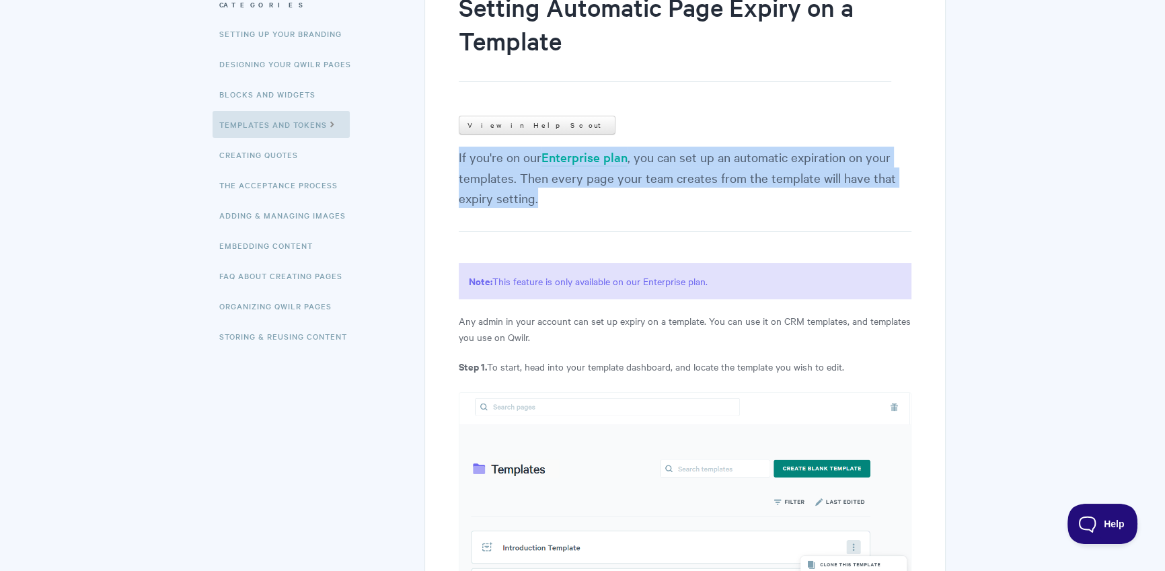  I want to click on a: Designing Your Qwilr Pages, so click(290, 64).